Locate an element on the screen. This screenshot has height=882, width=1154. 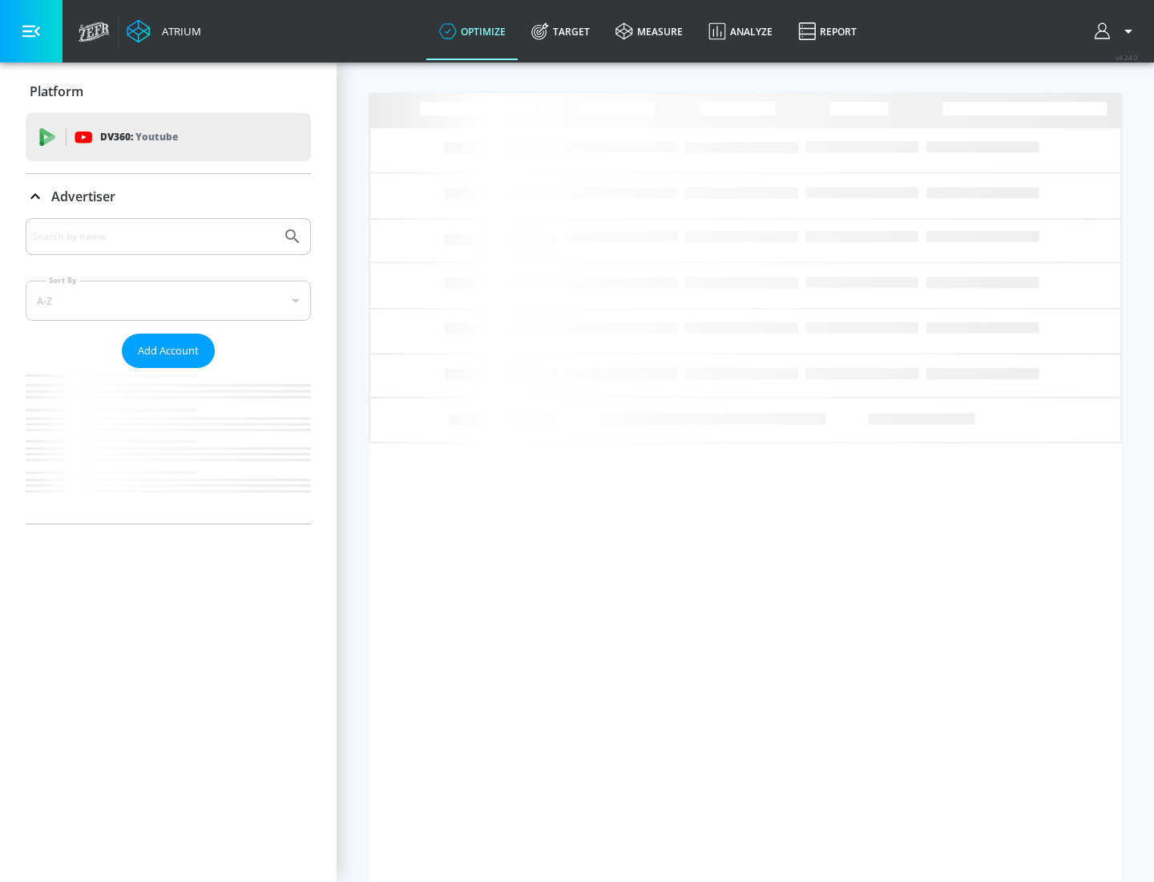
nav: list of Advertiser is located at coordinates (168, 446).